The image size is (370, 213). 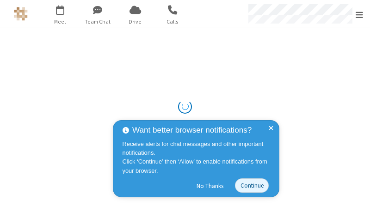 I want to click on span: Drive, so click(x=135, y=22).